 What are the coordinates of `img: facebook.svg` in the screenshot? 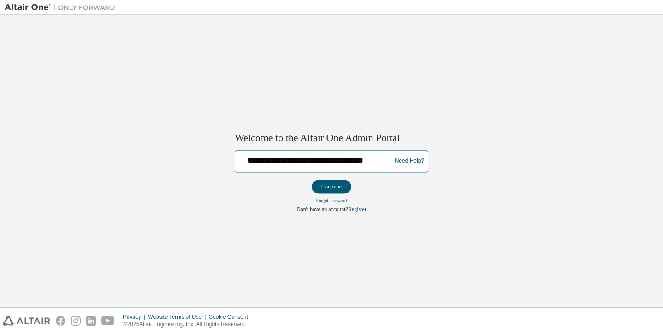 It's located at (60, 320).